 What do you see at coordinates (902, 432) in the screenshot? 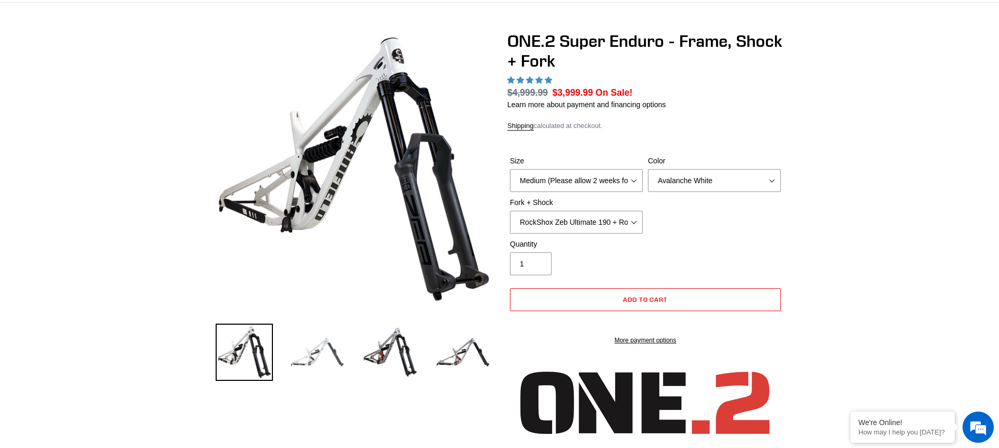
I see `p: How may I help you today?` at bounding box center [902, 432].